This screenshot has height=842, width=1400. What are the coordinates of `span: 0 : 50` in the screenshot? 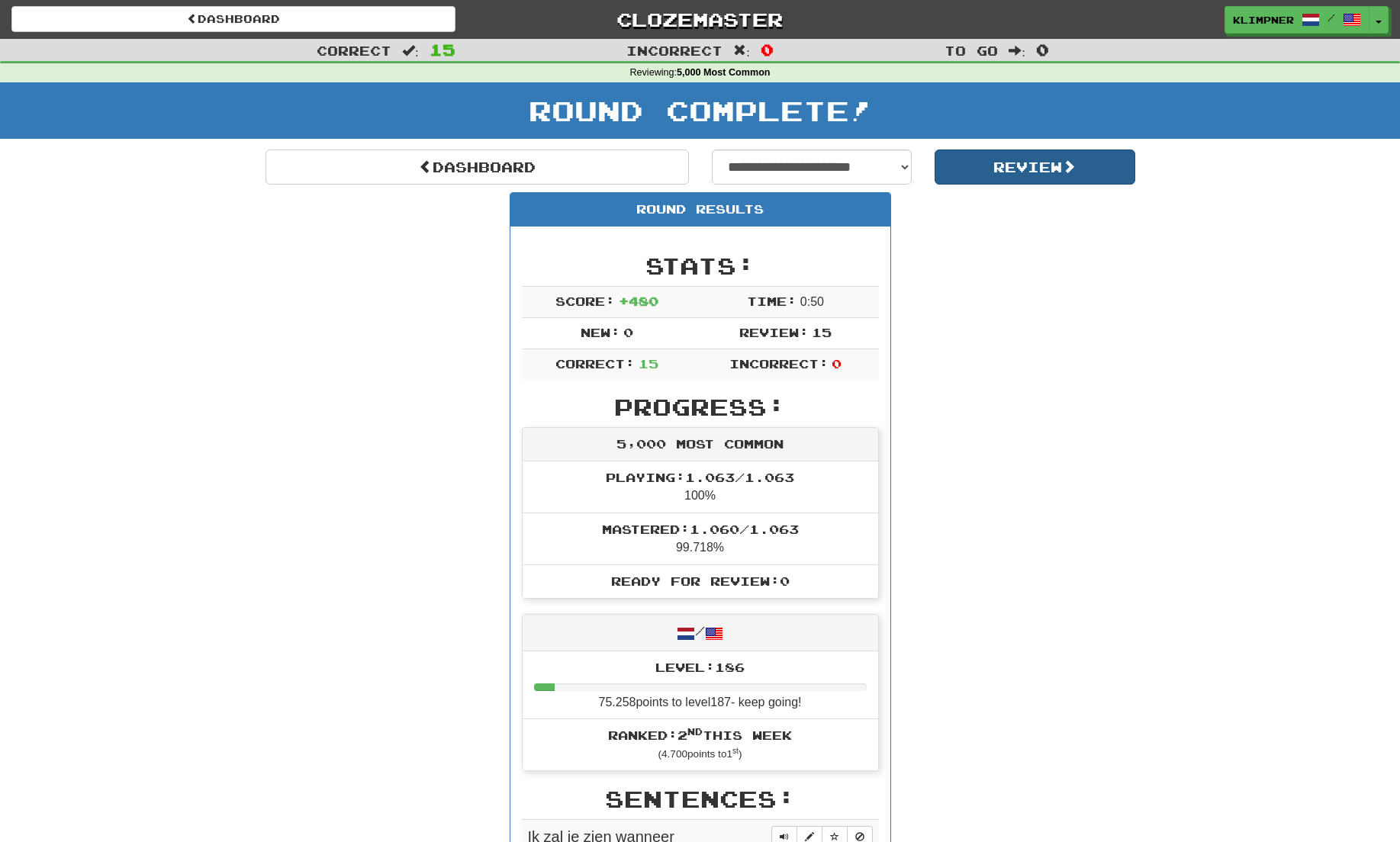 It's located at (812, 302).